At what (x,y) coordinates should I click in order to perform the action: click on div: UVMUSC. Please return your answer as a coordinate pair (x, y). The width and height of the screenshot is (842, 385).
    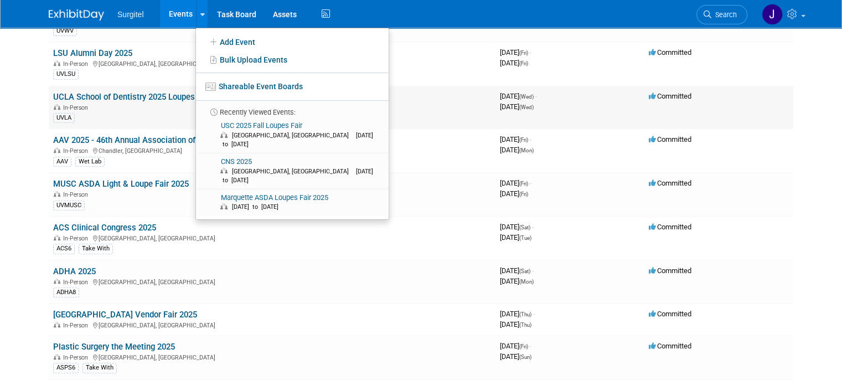
    Looking at the image, I should click on (69, 205).